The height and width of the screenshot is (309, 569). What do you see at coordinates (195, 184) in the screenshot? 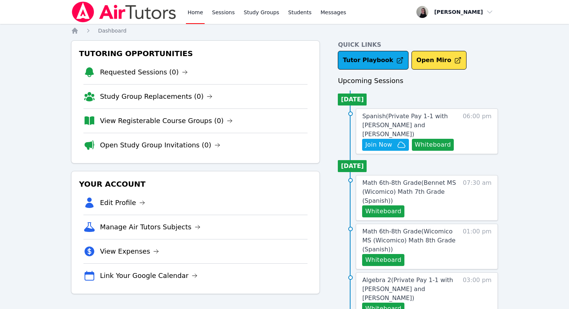
I see `h3: Your Account` at bounding box center [195, 184].